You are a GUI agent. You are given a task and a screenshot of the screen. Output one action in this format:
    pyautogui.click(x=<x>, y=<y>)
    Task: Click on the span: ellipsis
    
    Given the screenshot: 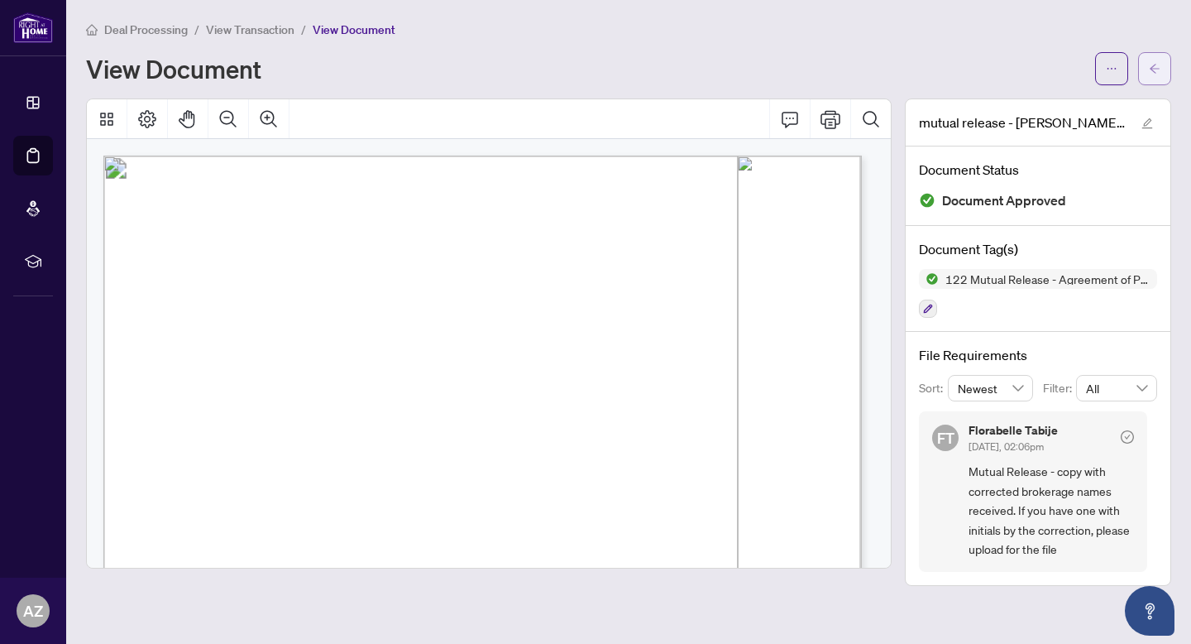 What is the action you would take?
    pyautogui.click(x=1112, y=69)
    